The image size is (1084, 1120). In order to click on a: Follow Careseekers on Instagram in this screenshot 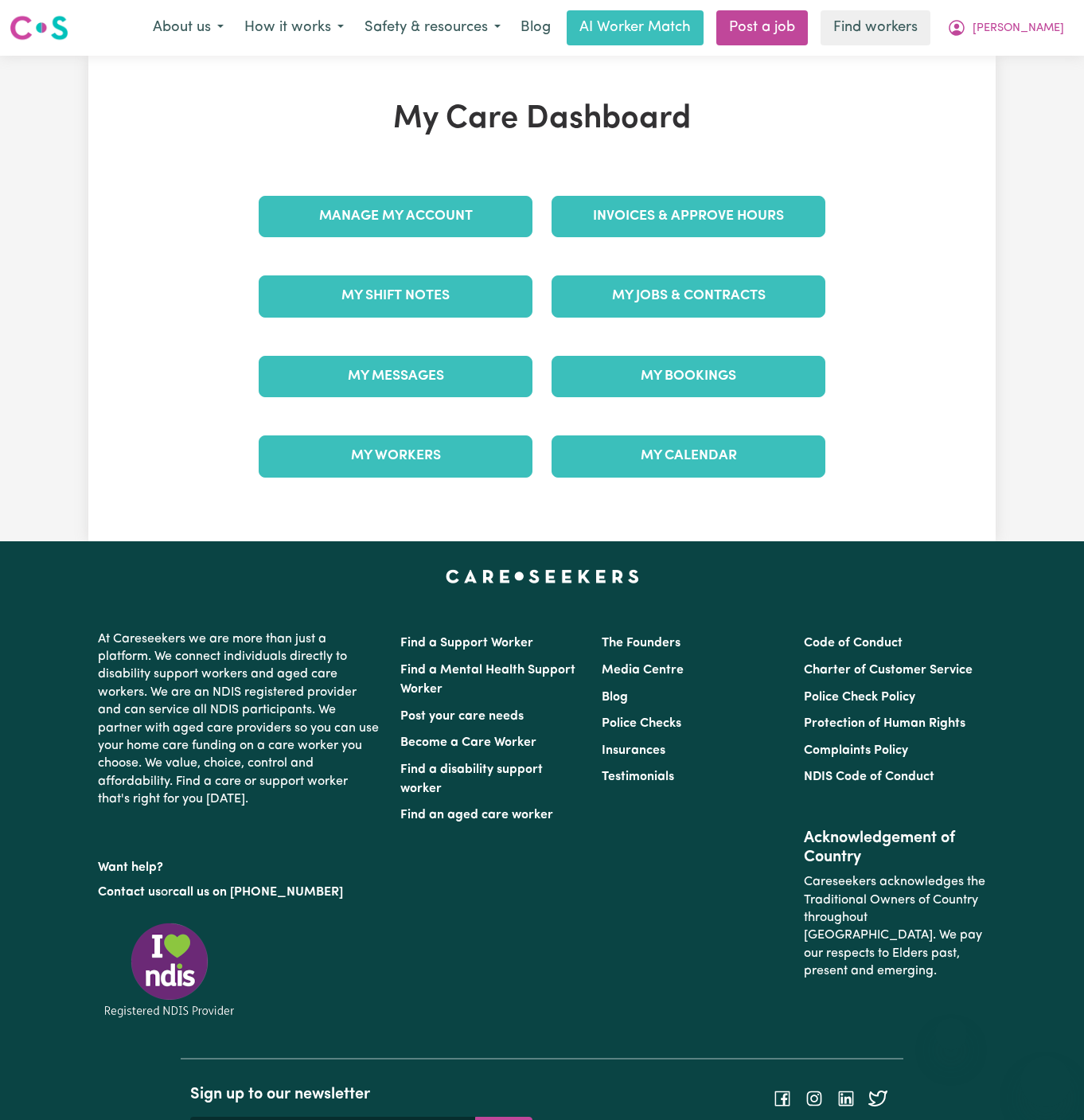, I will do `click(815, 1099)`.